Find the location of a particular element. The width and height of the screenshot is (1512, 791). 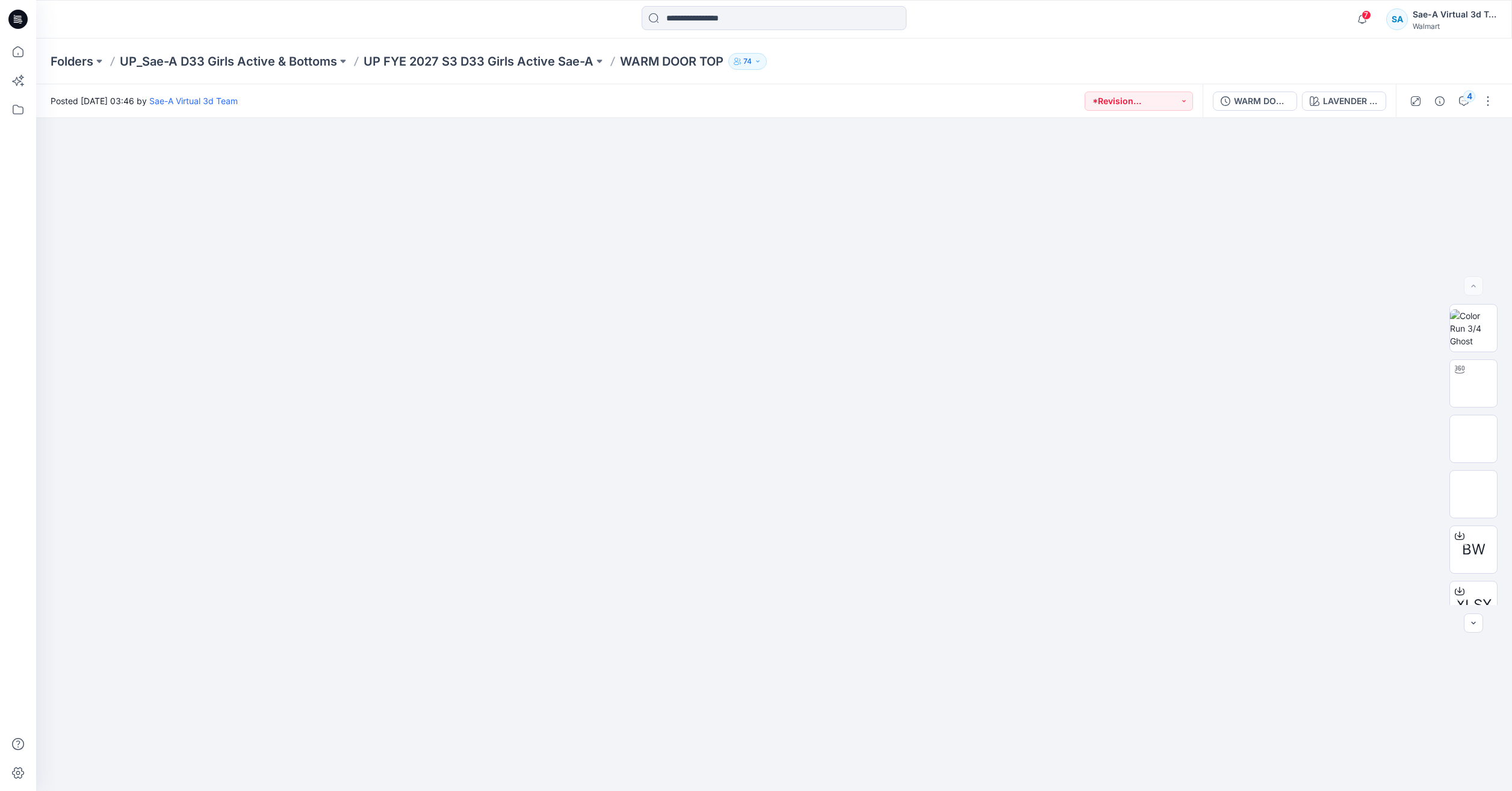

a: UP_Sae-A D33 Girls Active & Bottoms is located at coordinates (229, 62).